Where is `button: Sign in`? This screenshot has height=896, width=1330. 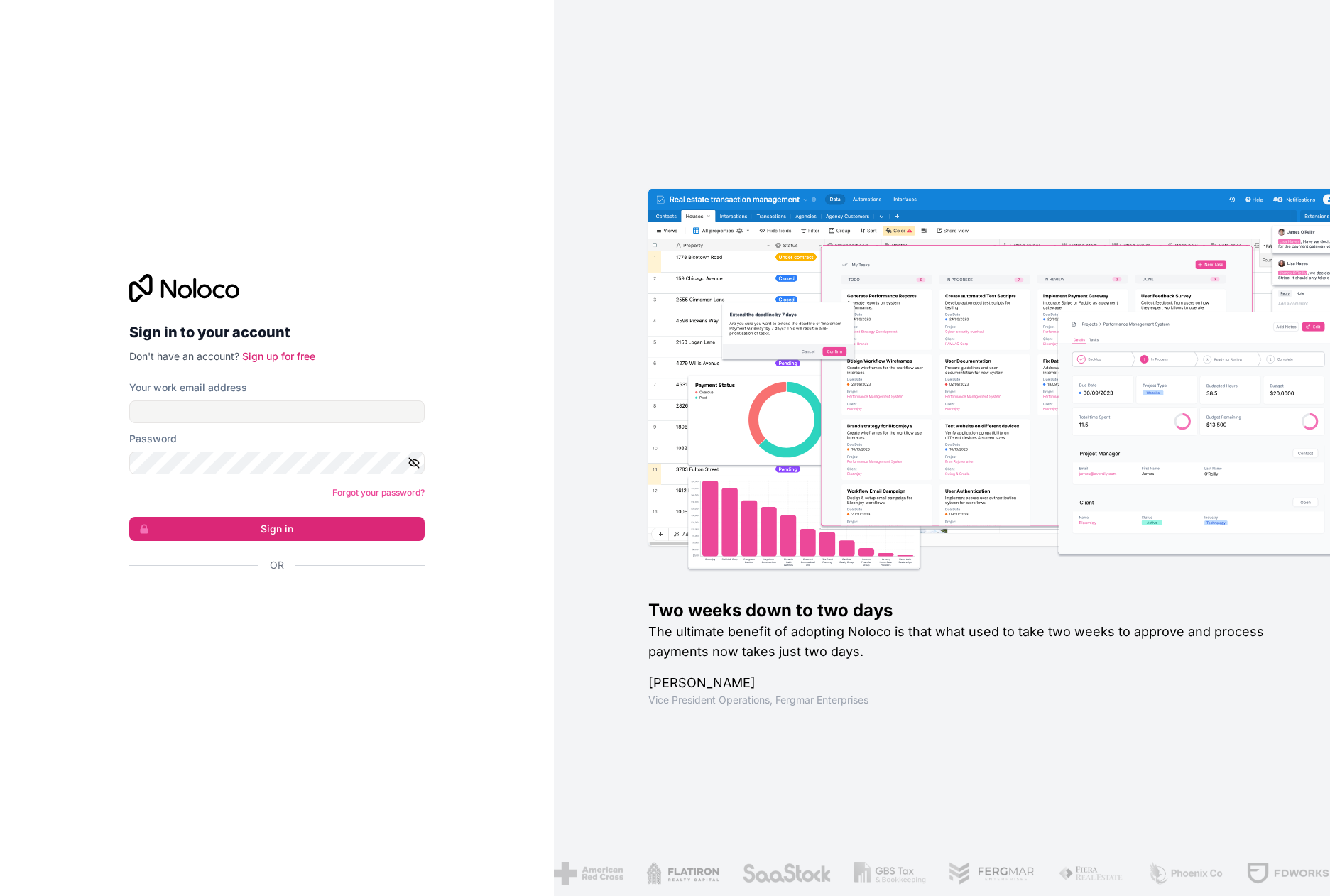 button: Sign in is located at coordinates (277, 529).